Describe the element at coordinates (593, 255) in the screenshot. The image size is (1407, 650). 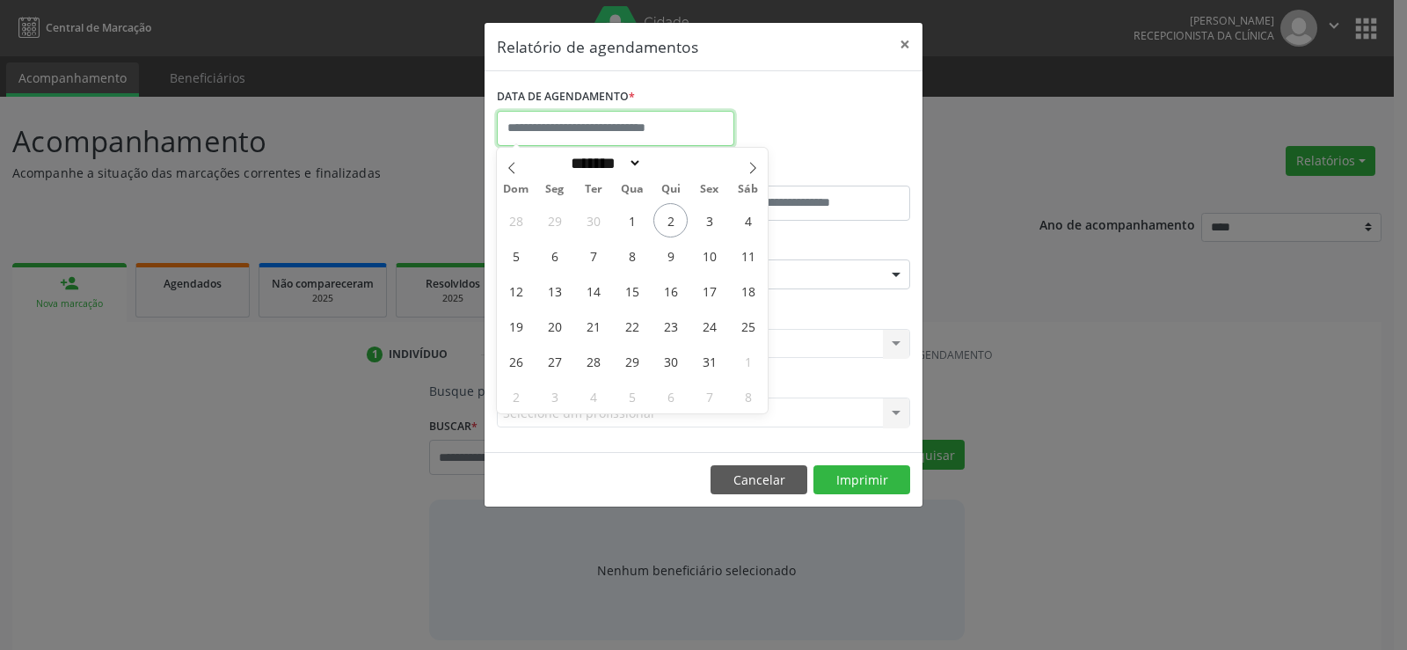
I see `span: Outubro 7, 2025` at that location.